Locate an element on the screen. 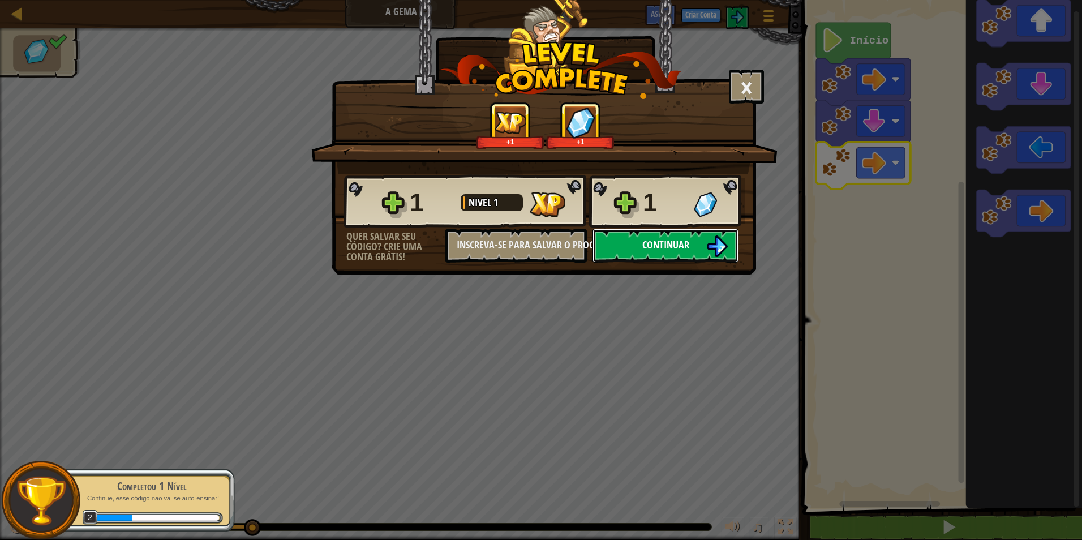 The width and height of the screenshot is (1082, 540). div: Completou 1 Nível is located at coordinates (152, 486).